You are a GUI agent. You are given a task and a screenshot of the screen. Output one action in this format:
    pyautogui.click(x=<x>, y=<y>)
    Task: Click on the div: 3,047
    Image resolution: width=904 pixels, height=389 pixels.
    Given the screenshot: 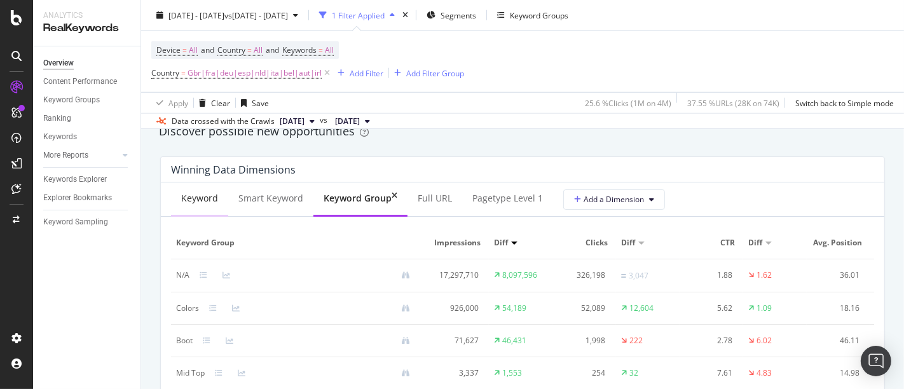 What is the action you would take?
    pyautogui.click(x=638, y=276)
    